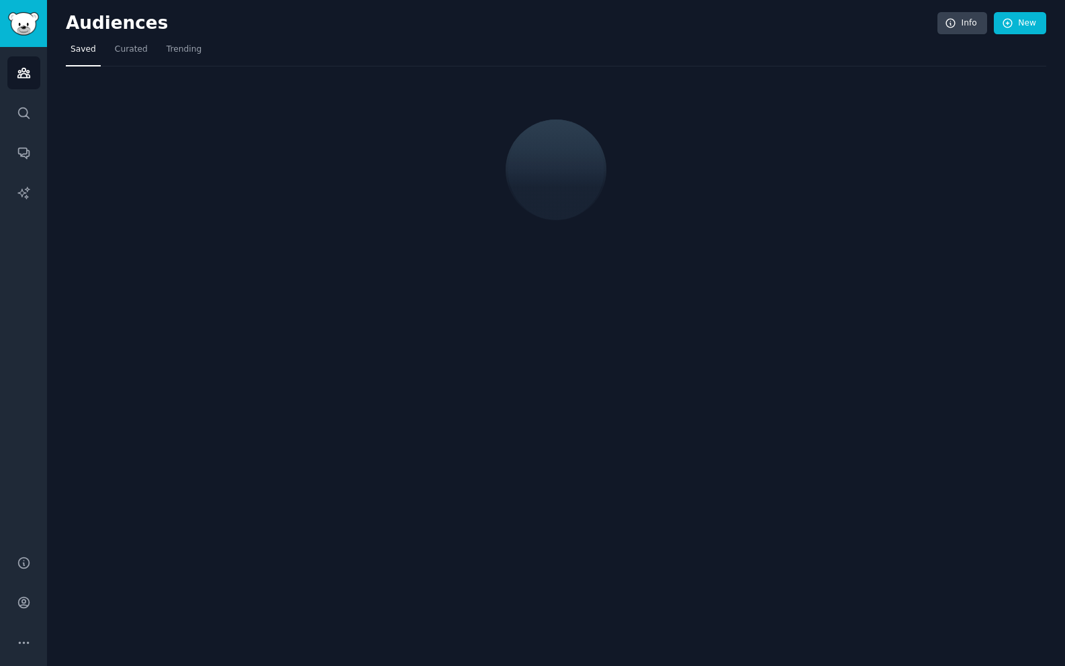  I want to click on span: Curated, so click(131, 50).